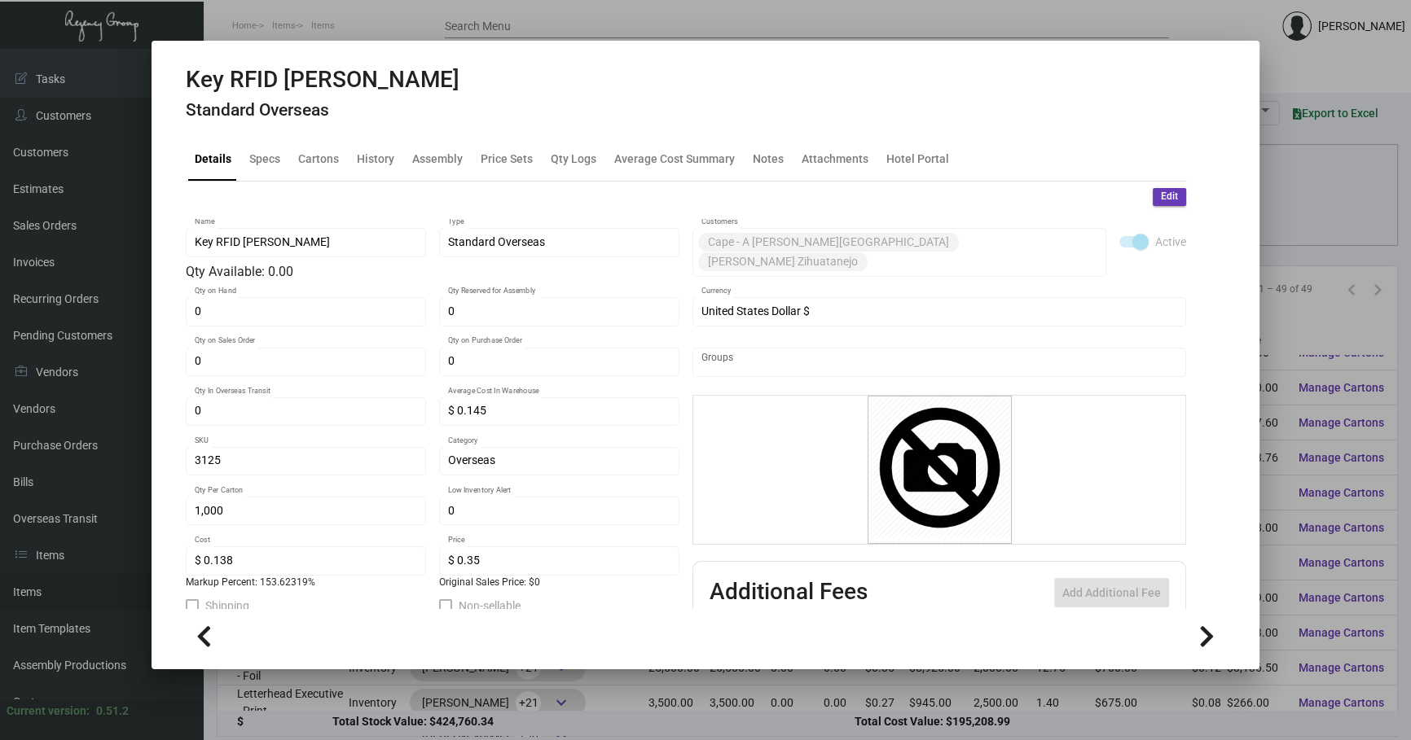  What do you see at coordinates (323, 110) in the screenshot?
I see `h4: Standard Overseas` at bounding box center [323, 110].